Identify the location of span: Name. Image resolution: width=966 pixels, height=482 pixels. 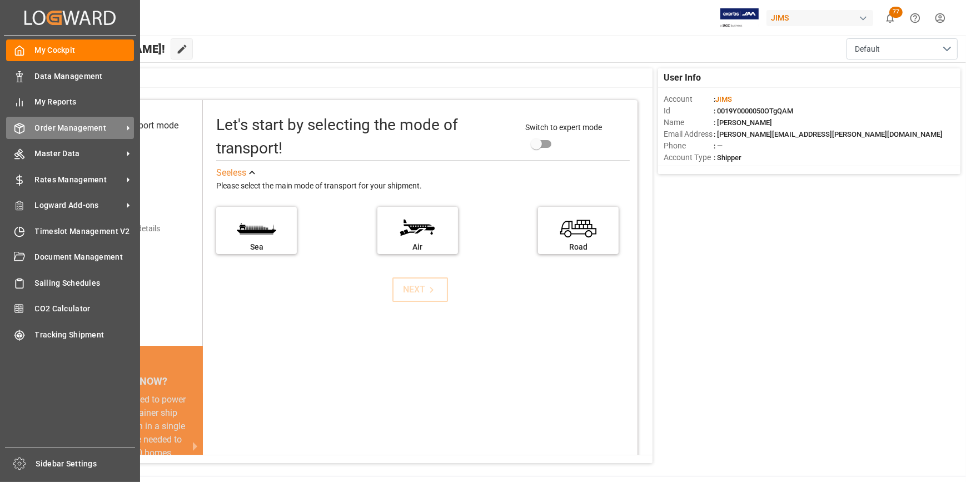
(689, 122).